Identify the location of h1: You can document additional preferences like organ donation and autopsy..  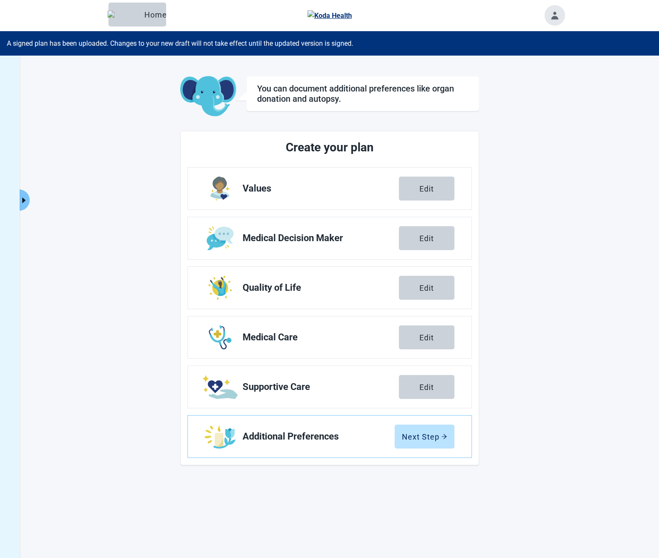
(363, 94).